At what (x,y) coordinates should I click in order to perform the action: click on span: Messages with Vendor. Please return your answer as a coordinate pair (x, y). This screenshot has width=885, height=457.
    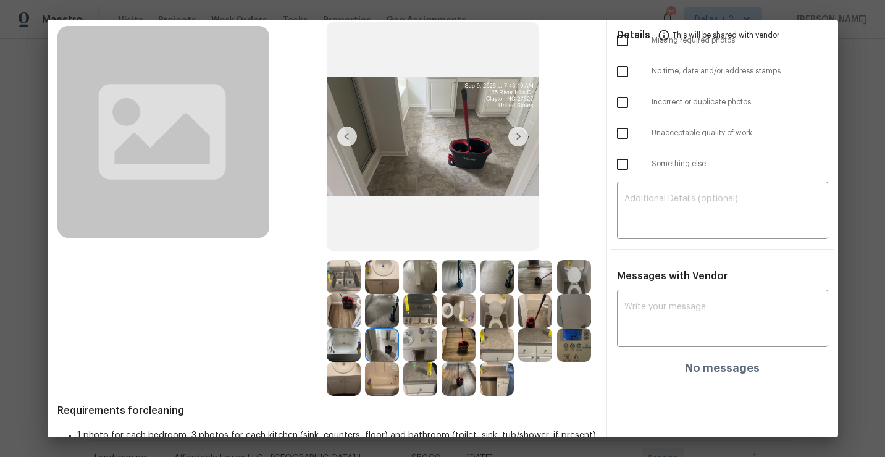
    Looking at the image, I should click on (672, 276).